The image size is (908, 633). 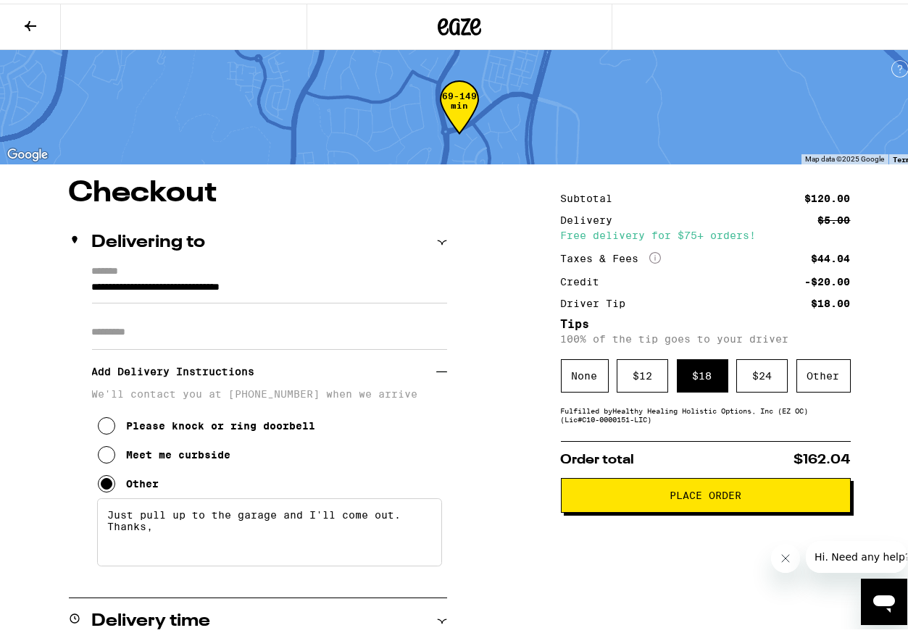 I want to click on h2: Delivery time, so click(x=151, y=618).